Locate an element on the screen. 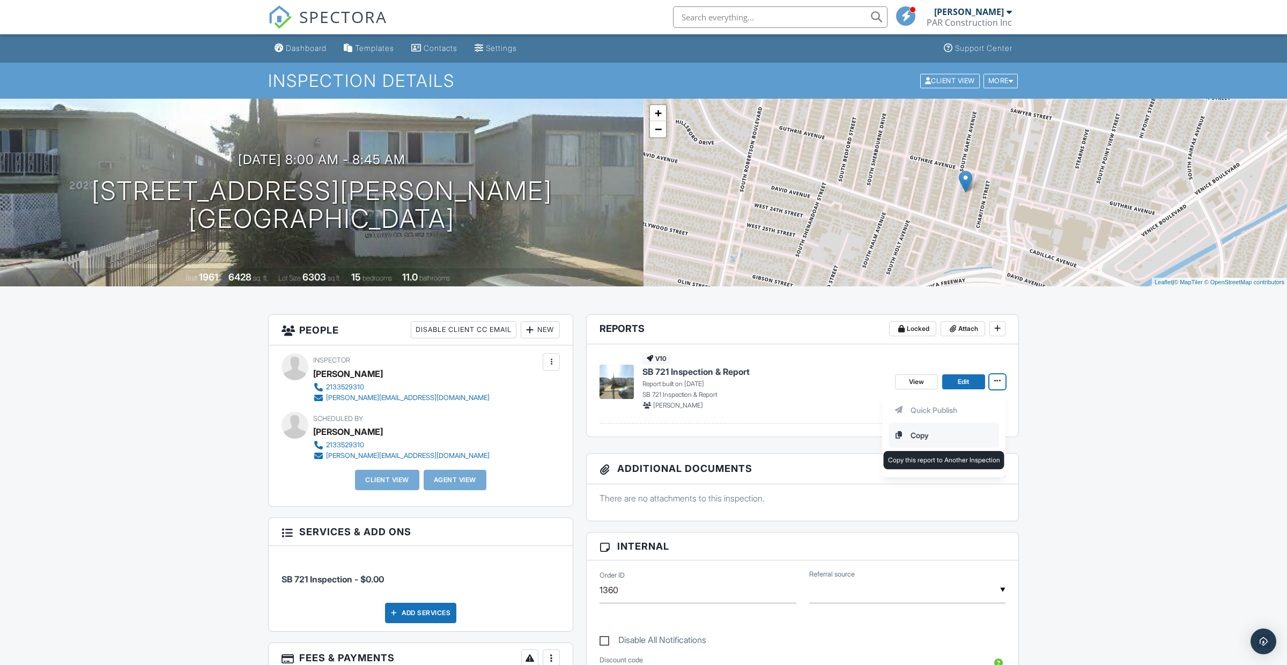 This screenshot has height=665, width=1287. div: 11.0 is located at coordinates (410, 277).